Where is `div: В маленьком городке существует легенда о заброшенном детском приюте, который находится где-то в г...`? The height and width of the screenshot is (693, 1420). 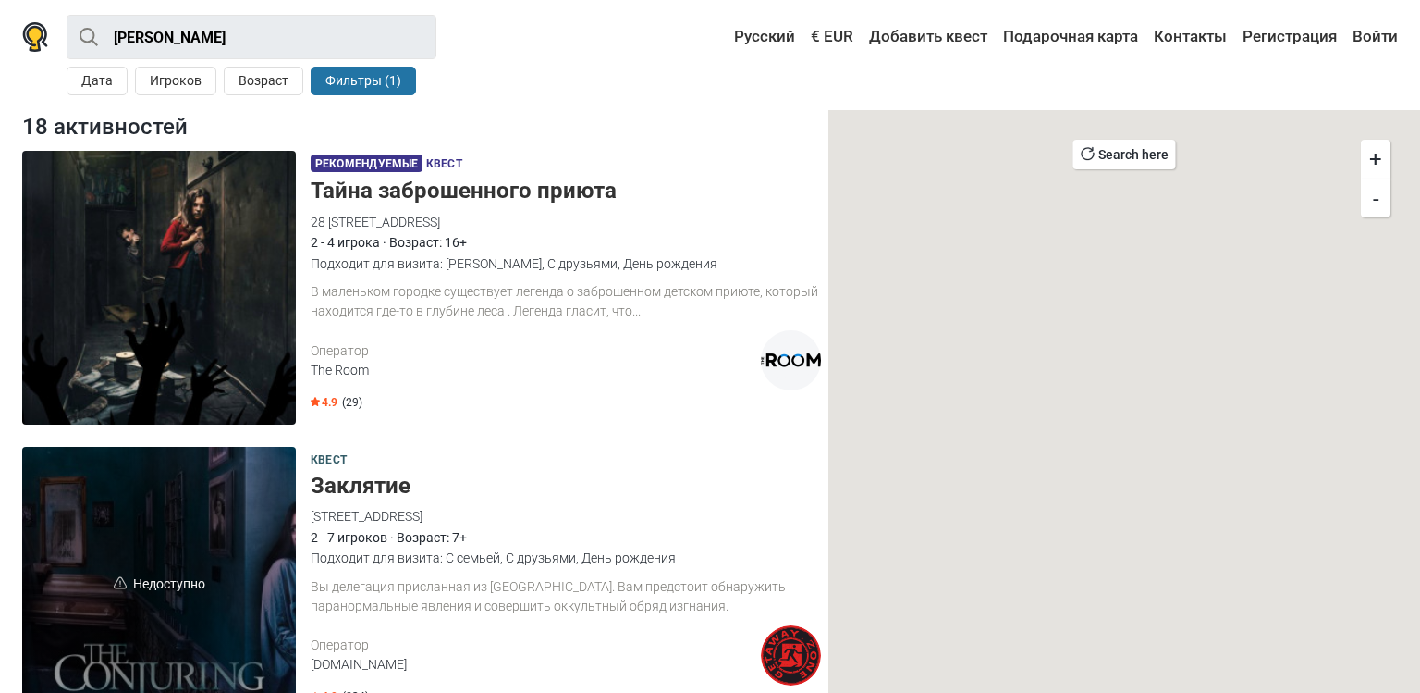 div: В маленьком городке существует легенда о заброшенном детском приюте, который находится где-то в г... is located at coordinates (566, 301).